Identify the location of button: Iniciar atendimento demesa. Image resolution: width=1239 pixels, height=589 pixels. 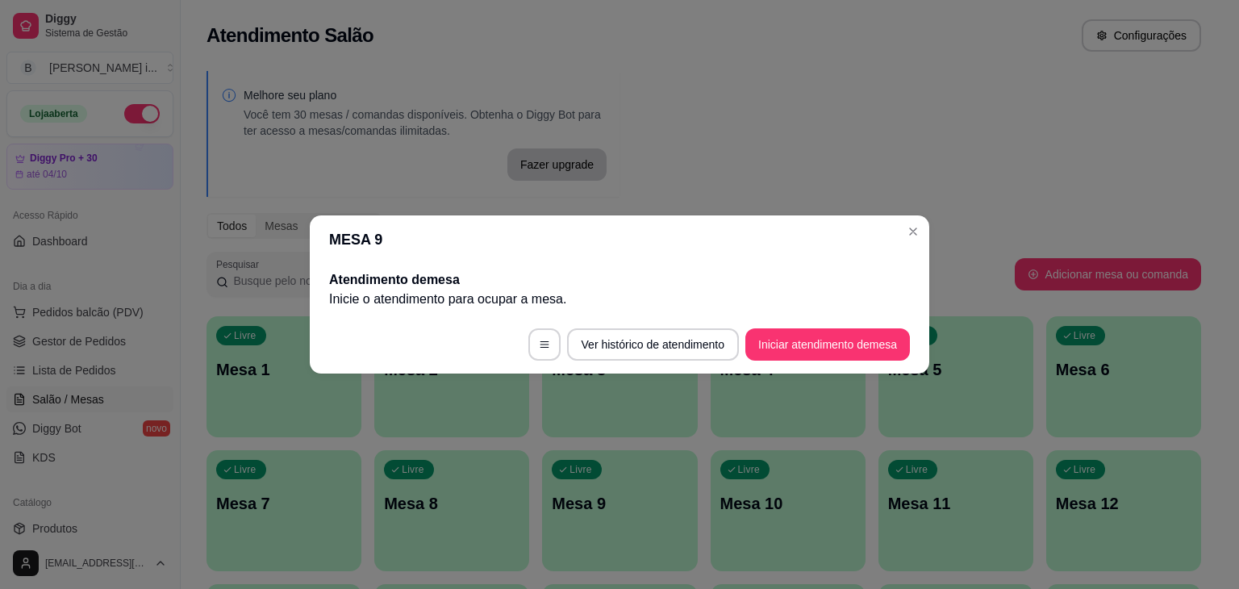
(827, 344).